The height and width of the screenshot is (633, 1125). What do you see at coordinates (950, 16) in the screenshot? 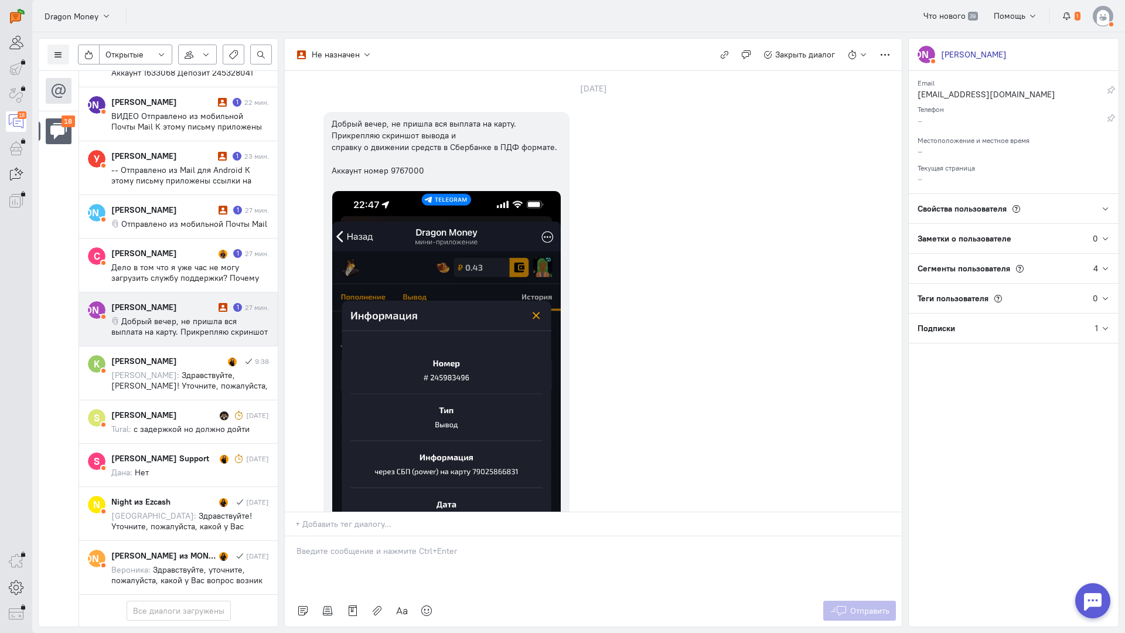
I see `a: Что нового 39` at bounding box center [950, 16].